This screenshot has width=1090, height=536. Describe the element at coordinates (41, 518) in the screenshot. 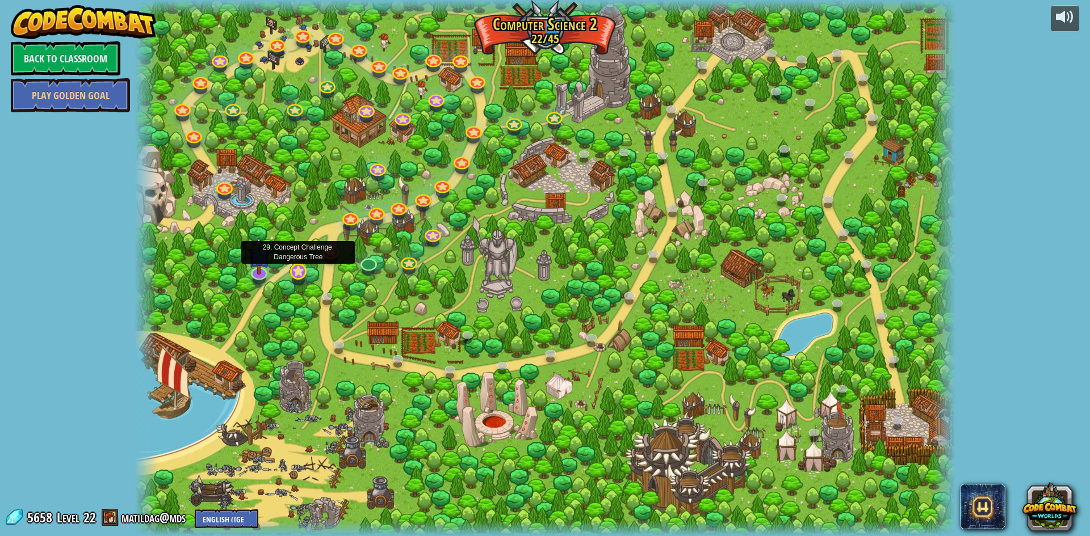

I see `span: 5658` at that location.